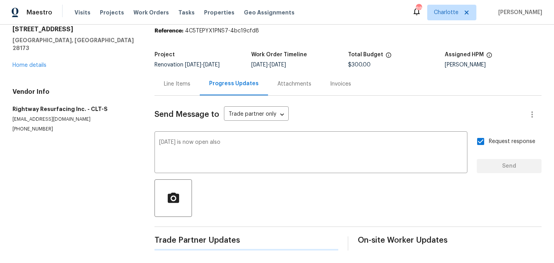  What do you see at coordinates (39, 12) in the screenshot?
I see `span: Maestro` at bounding box center [39, 12].